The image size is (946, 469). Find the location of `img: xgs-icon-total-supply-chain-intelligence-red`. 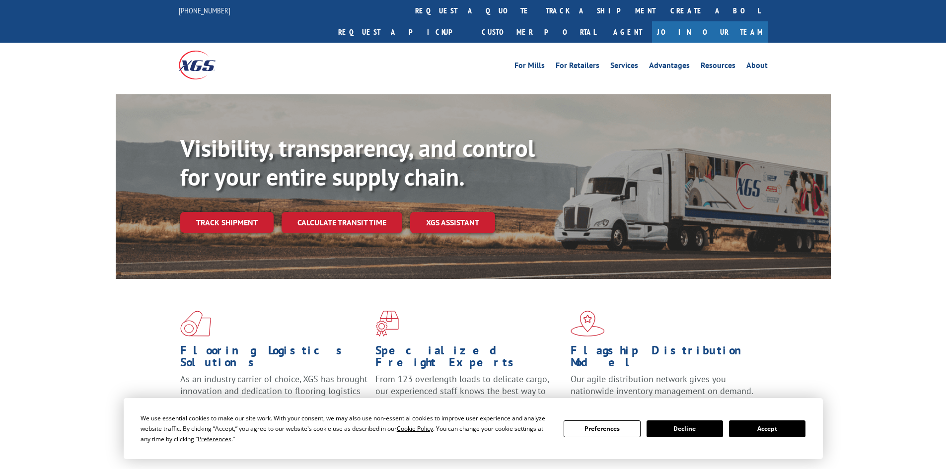

img: xgs-icon-total-supply-chain-intelligence-red is located at coordinates (196, 324).